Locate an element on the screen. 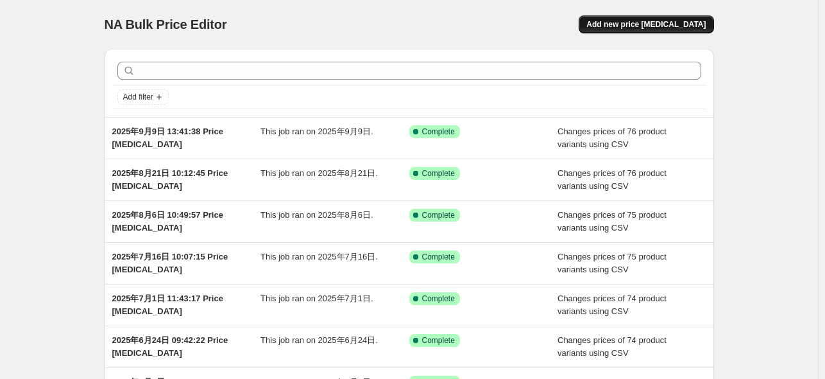 The width and height of the screenshot is (825, 379). span: NA Bulk Price Editor is located at coordinates (166, 24).